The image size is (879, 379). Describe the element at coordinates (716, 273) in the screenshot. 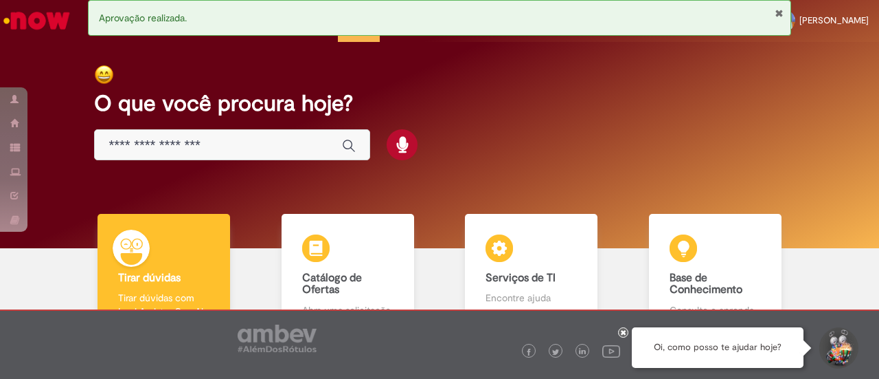

I see `a: Base de Conhecimento Consulte e aprenda` at that location.